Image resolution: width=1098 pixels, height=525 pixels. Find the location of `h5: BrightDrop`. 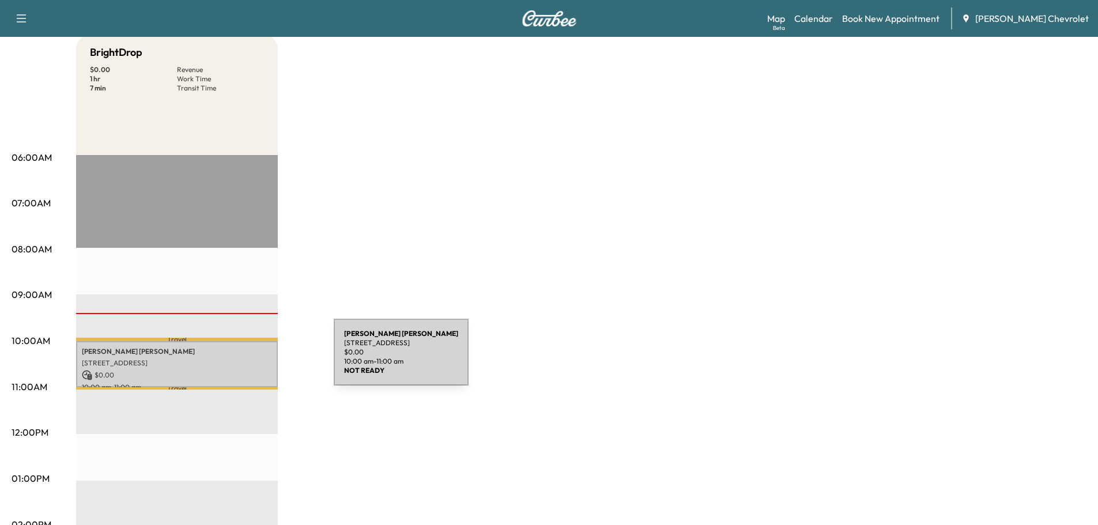

h5: BrightDrop is located at coordinates (116, 52).